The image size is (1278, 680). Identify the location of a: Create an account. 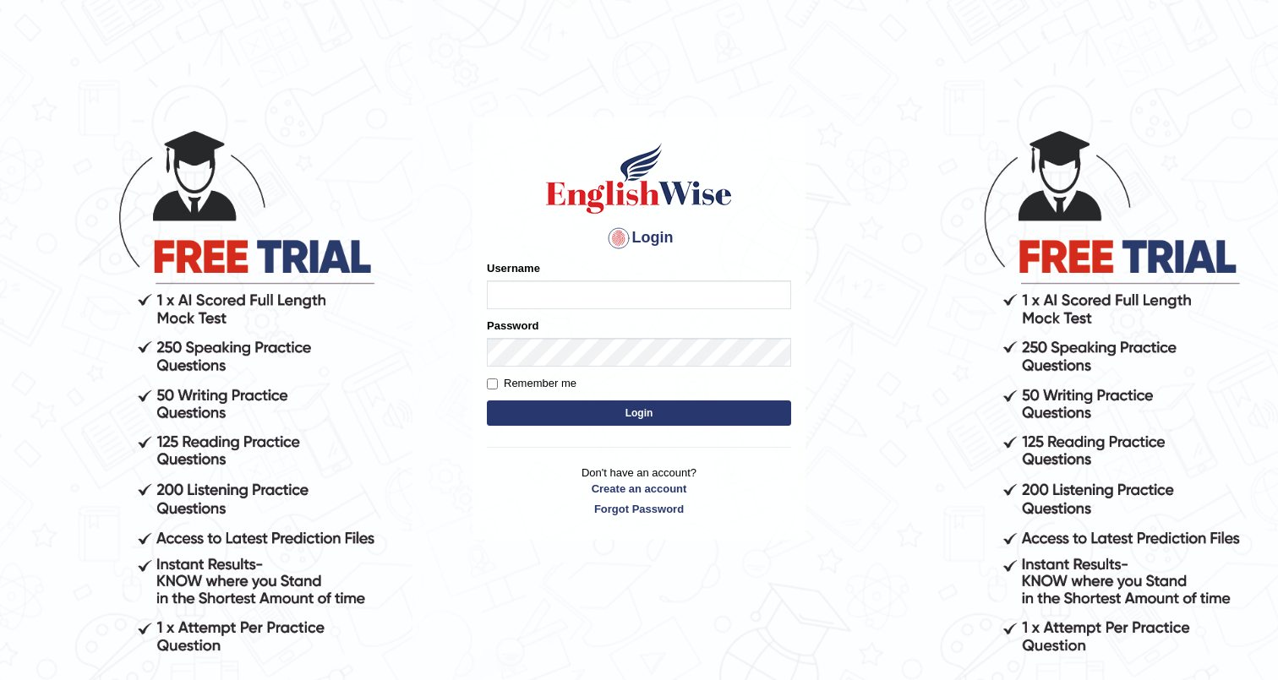
(639, 489).